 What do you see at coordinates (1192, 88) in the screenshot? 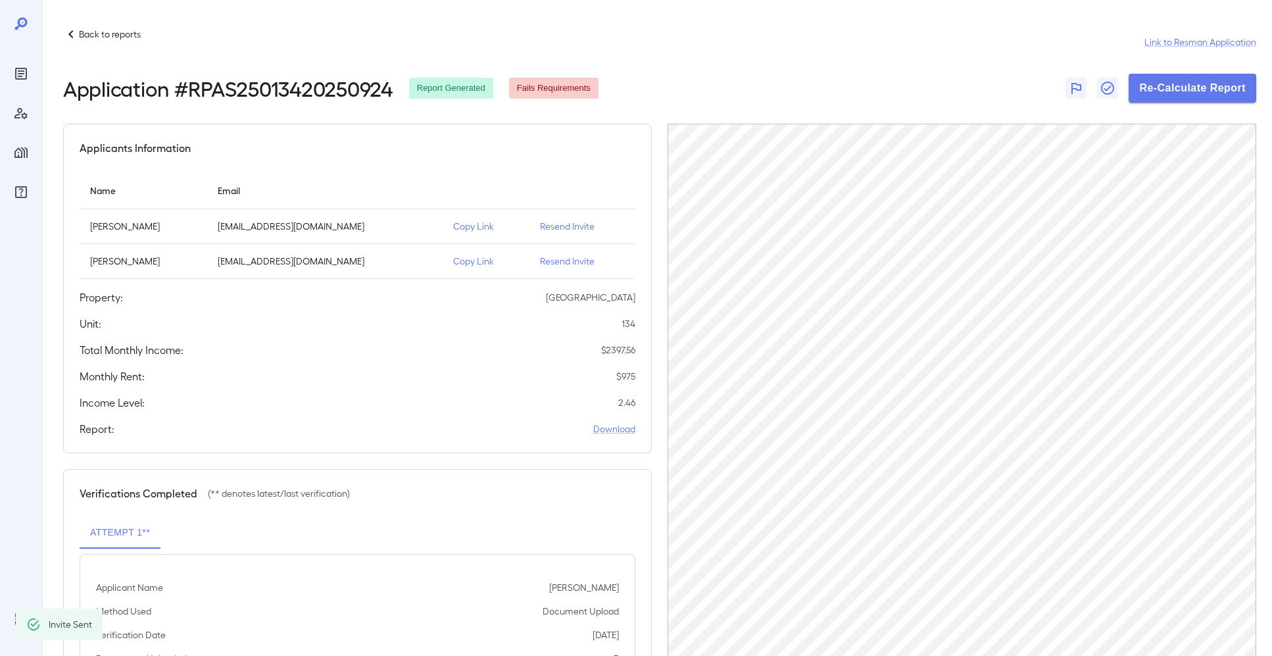
I see `button: Re-Calculate Report` at bounding box center [1192, 88].